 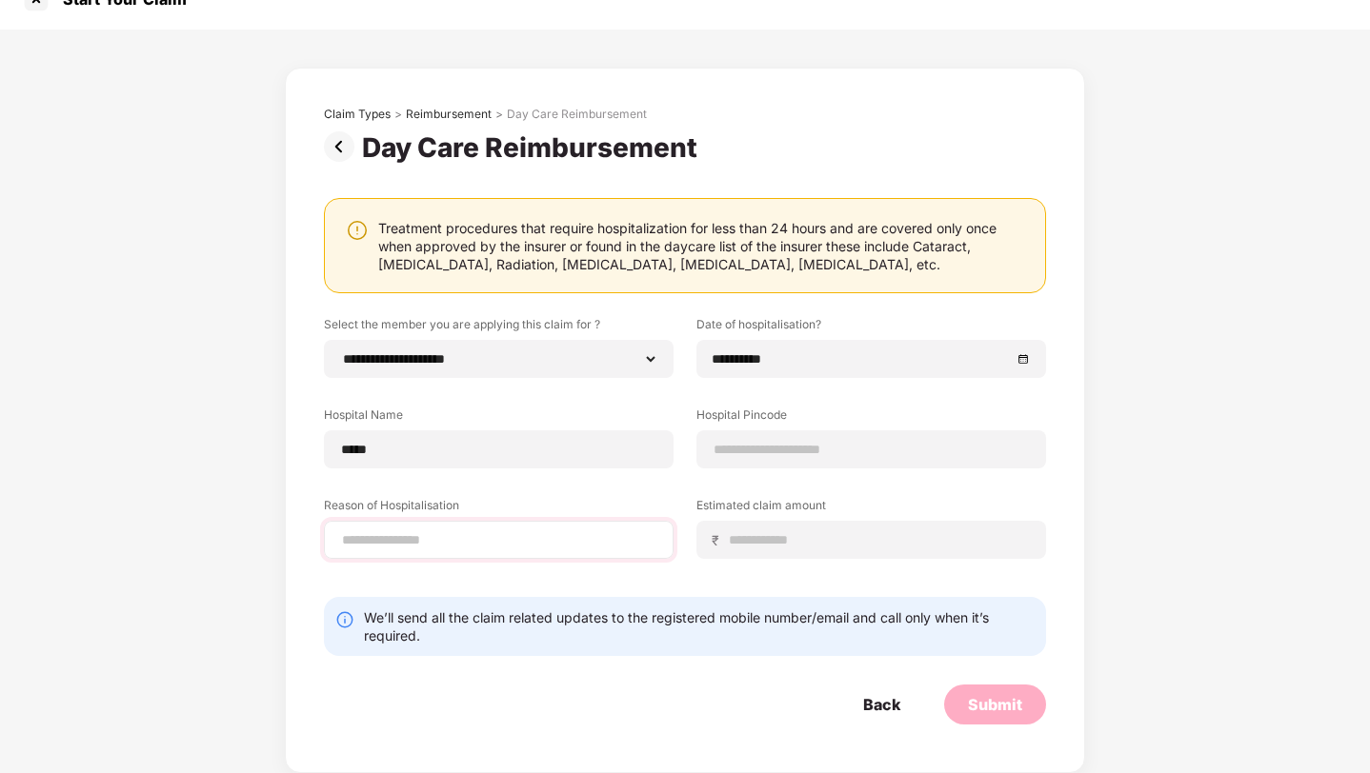 What do you see at coordinates (498, 418) in the screenshot?
I see `label: Hospital Name` at bounding box center [498, 418].